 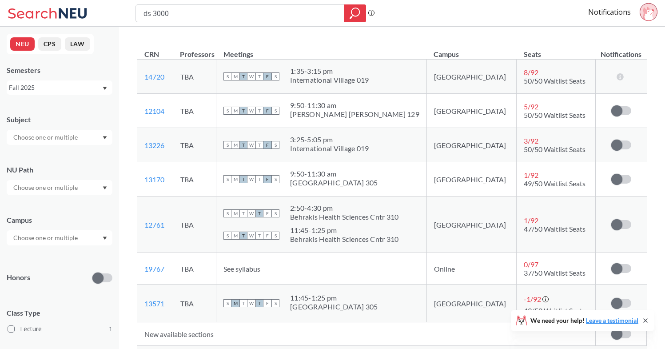 What do you see at coordinates (355, 13) in the screenshot?
I see `div: magnifying glass` at bounding box center [355, 13].